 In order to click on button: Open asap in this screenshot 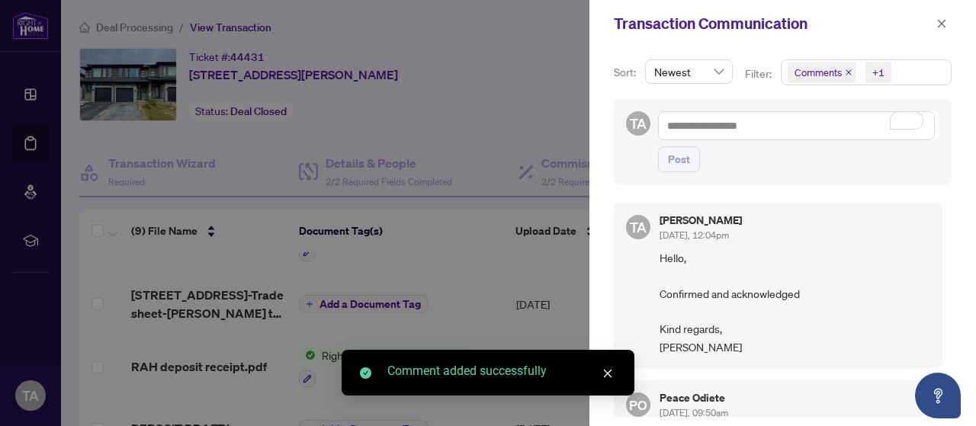, I will do `click(938, 396)`.